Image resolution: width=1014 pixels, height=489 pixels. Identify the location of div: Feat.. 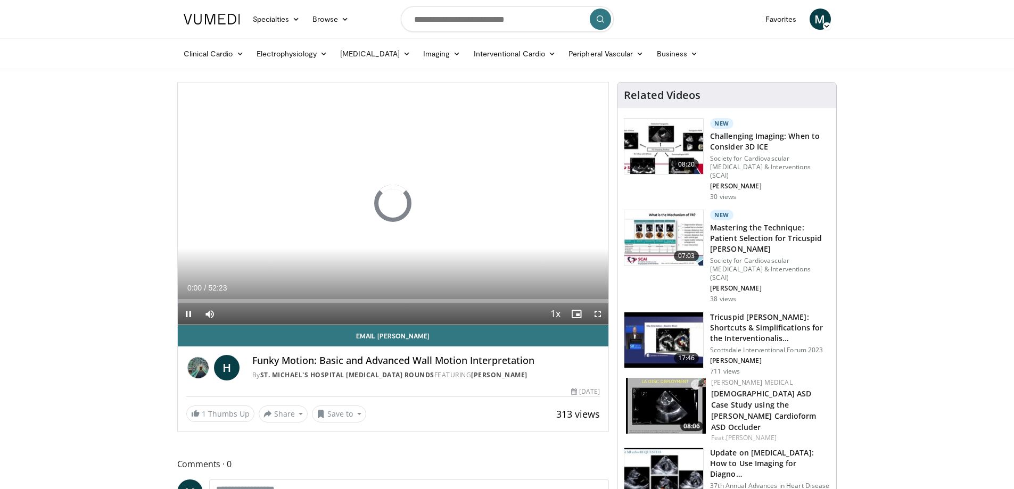
(769, 438).